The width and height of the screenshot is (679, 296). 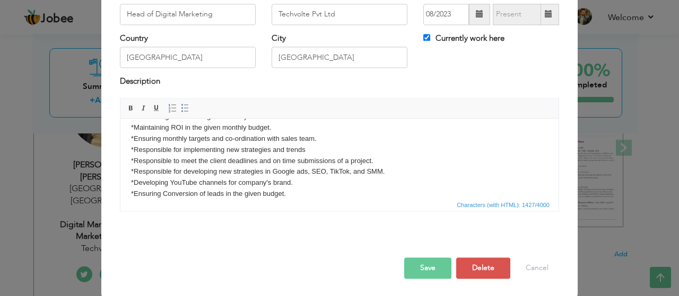 What do you see at coordinates (464, 38) in the screenshot?
I see `label: Currently work here` at bounding box center [464, 38].